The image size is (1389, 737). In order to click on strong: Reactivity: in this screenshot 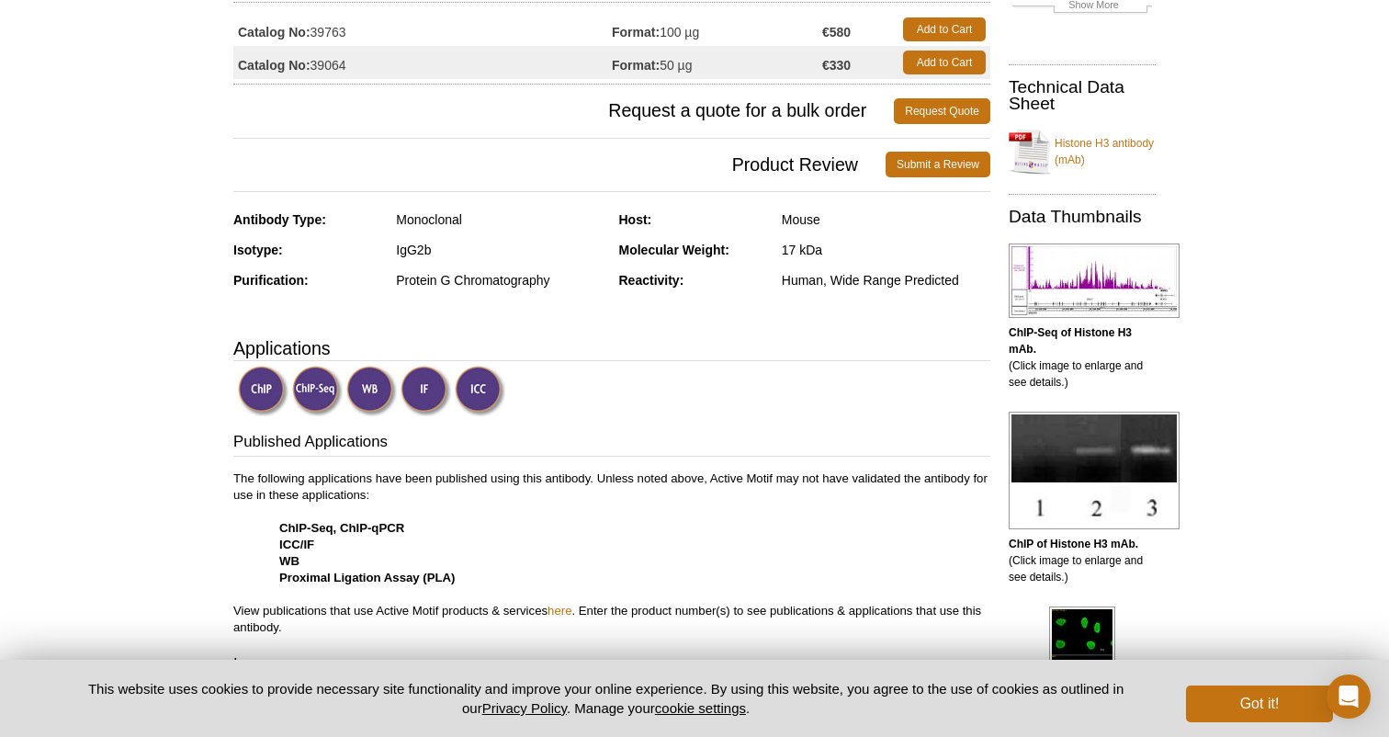, I will do `click(651, 280)`.